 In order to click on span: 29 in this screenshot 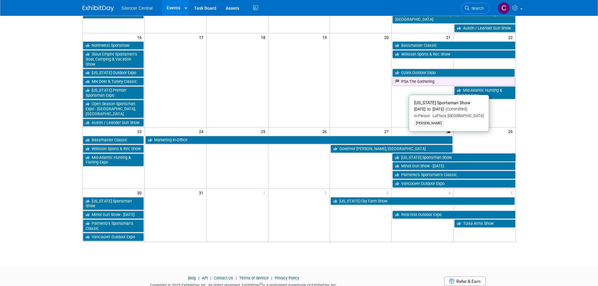, I will do `click(511, 131)`.